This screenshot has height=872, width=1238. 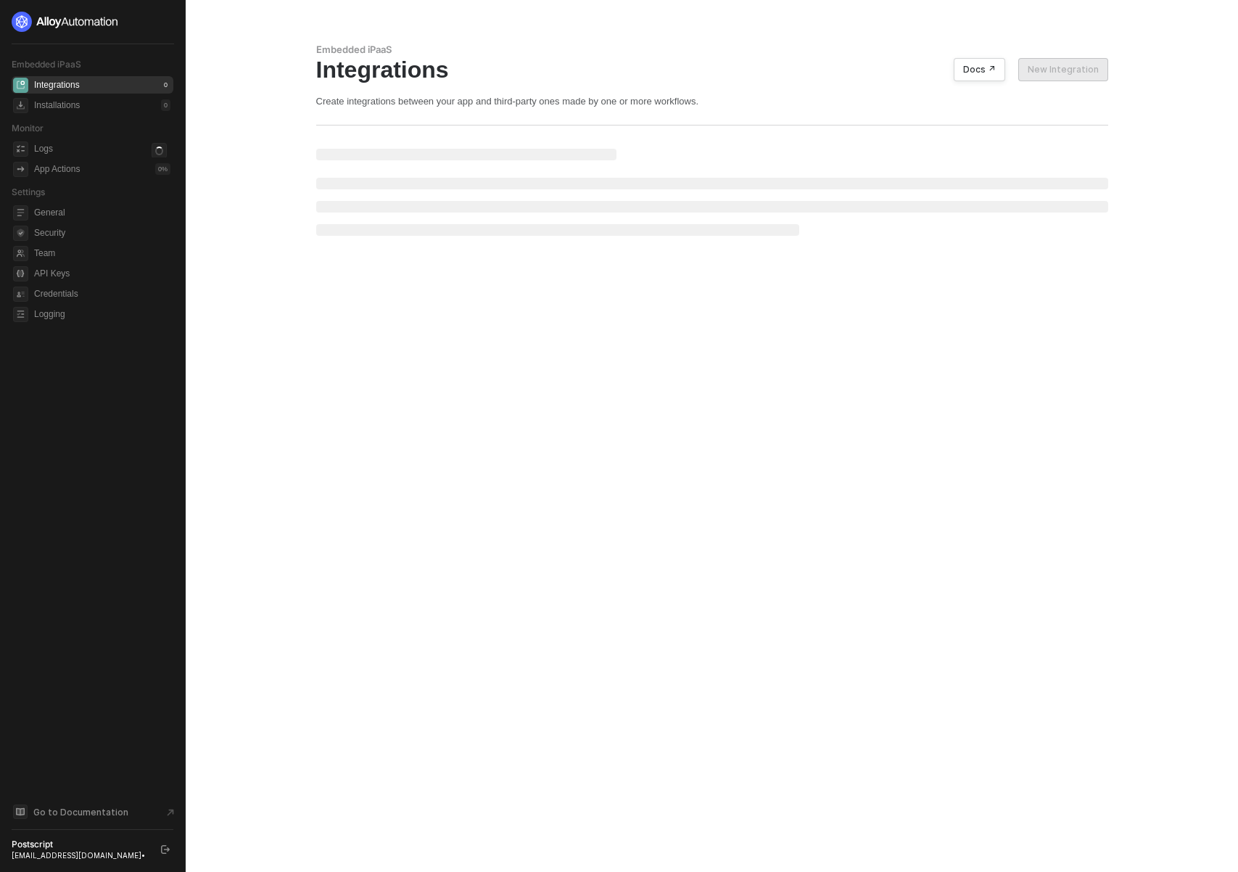 What do you see at coordinates (93, 811) in the screenshot?
I see `a: Knowledge Base` at bounding box center [93, 811].